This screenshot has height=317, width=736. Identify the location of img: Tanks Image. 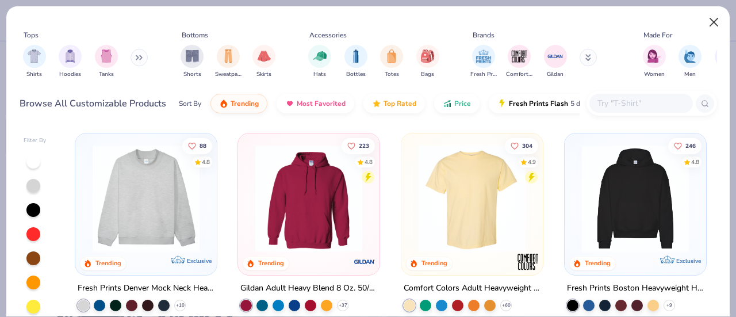
(106, 56).